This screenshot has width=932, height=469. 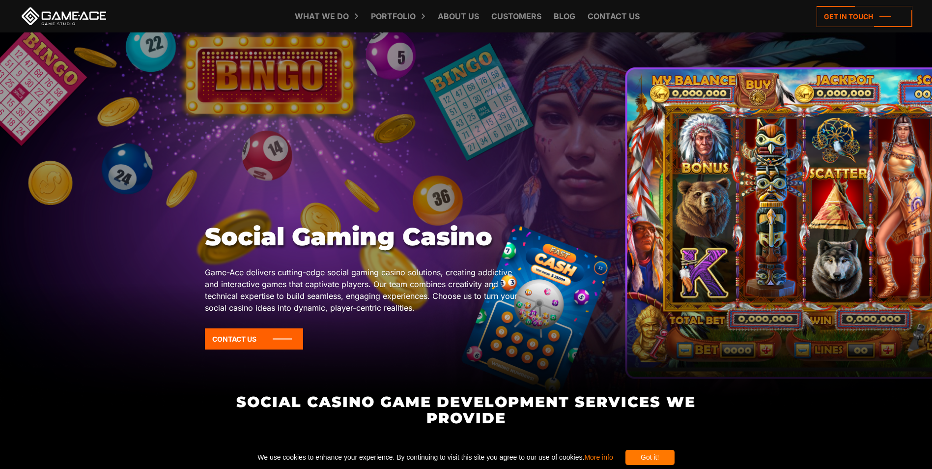 What do you see at coordinates (435, 457) in the screenshot?
I see `span: We use cookies to enhance your experience. By continuing to visit this site you agree to our use ...` at bounding box center [435, 457].